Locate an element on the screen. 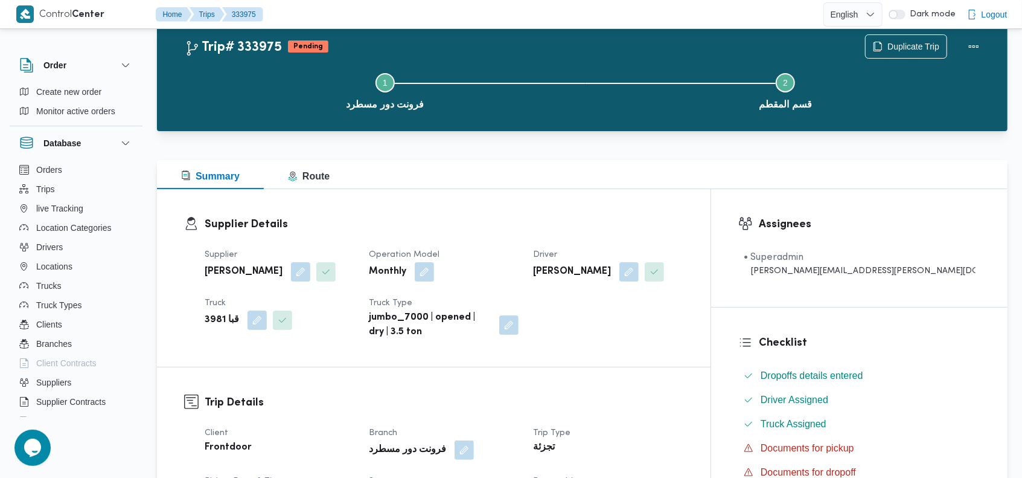 This screenshot has width=1022, height=478. button: Trucks is located at coordinates (76, 286).